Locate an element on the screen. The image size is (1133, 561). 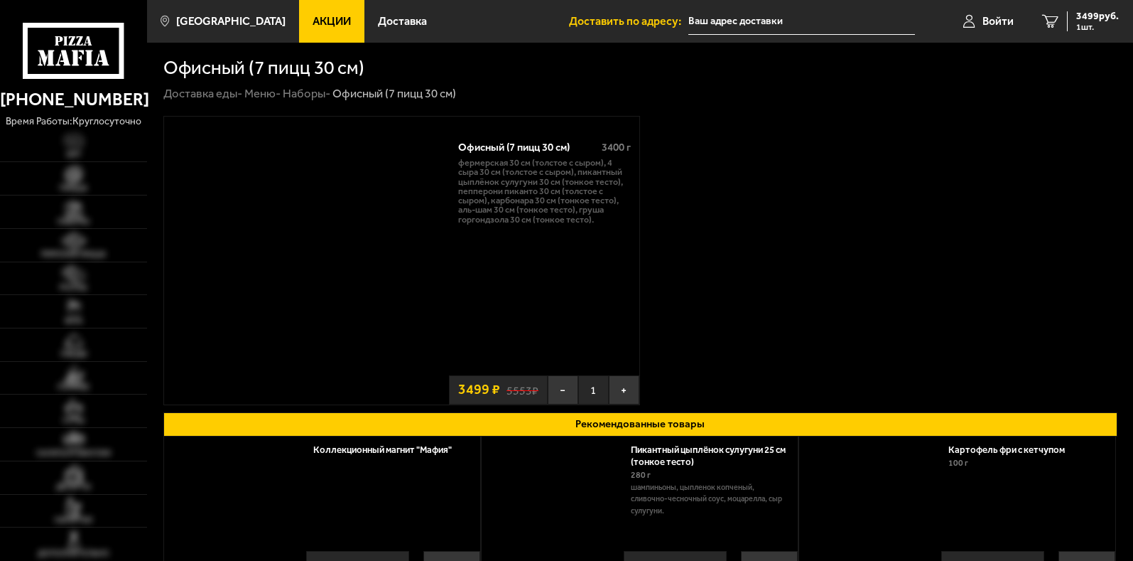
span: 3499 ₽ is located at coordinates (479, 389).